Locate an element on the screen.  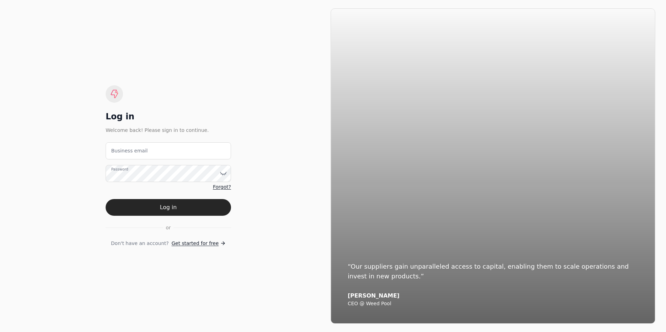
span: Get started for free is located at coordinates (195, 243).